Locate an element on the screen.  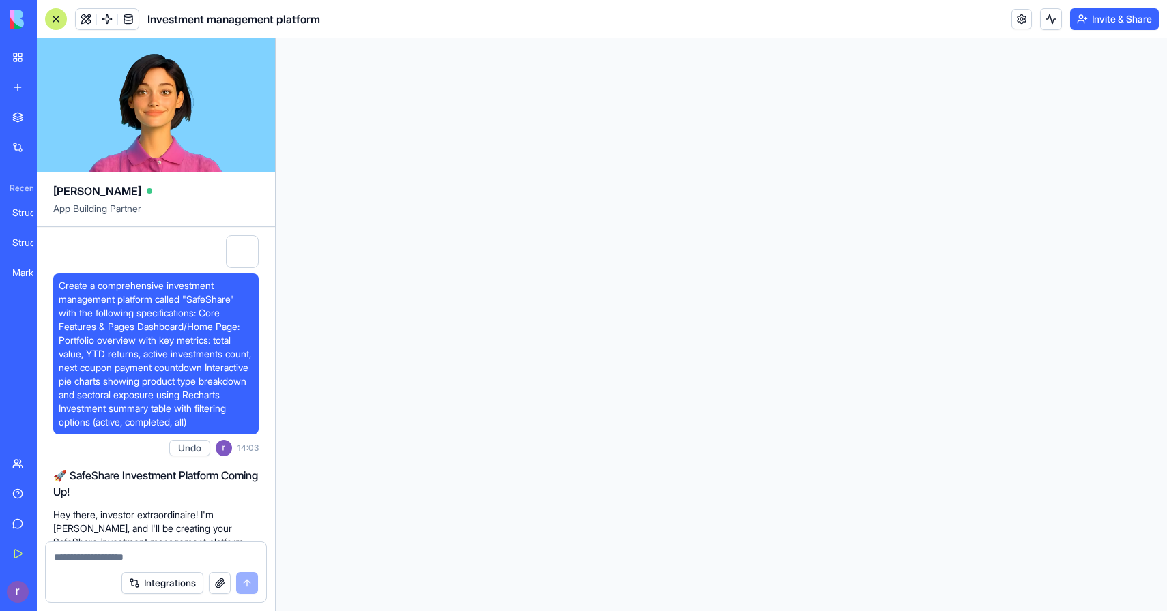
img: logo is located at coordinates (52, 19).